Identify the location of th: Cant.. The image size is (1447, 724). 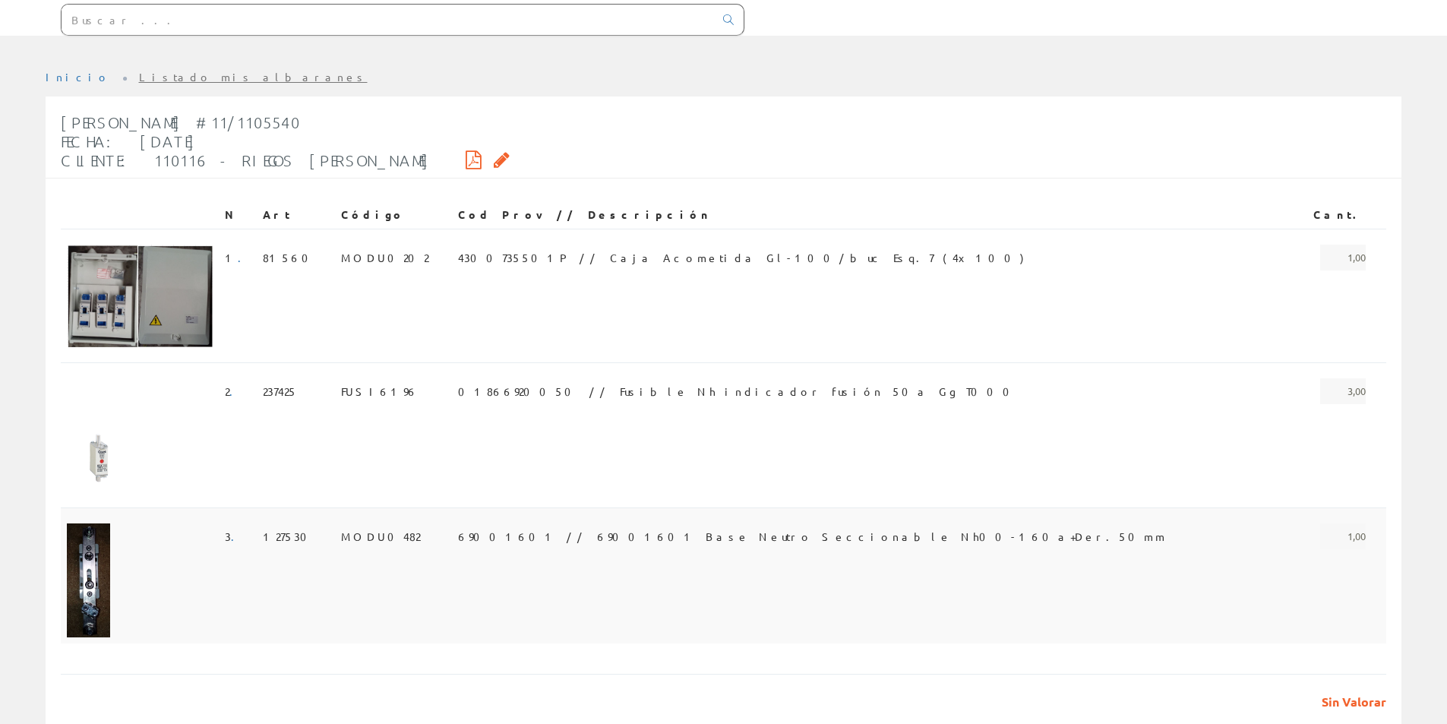
(1334, 215).